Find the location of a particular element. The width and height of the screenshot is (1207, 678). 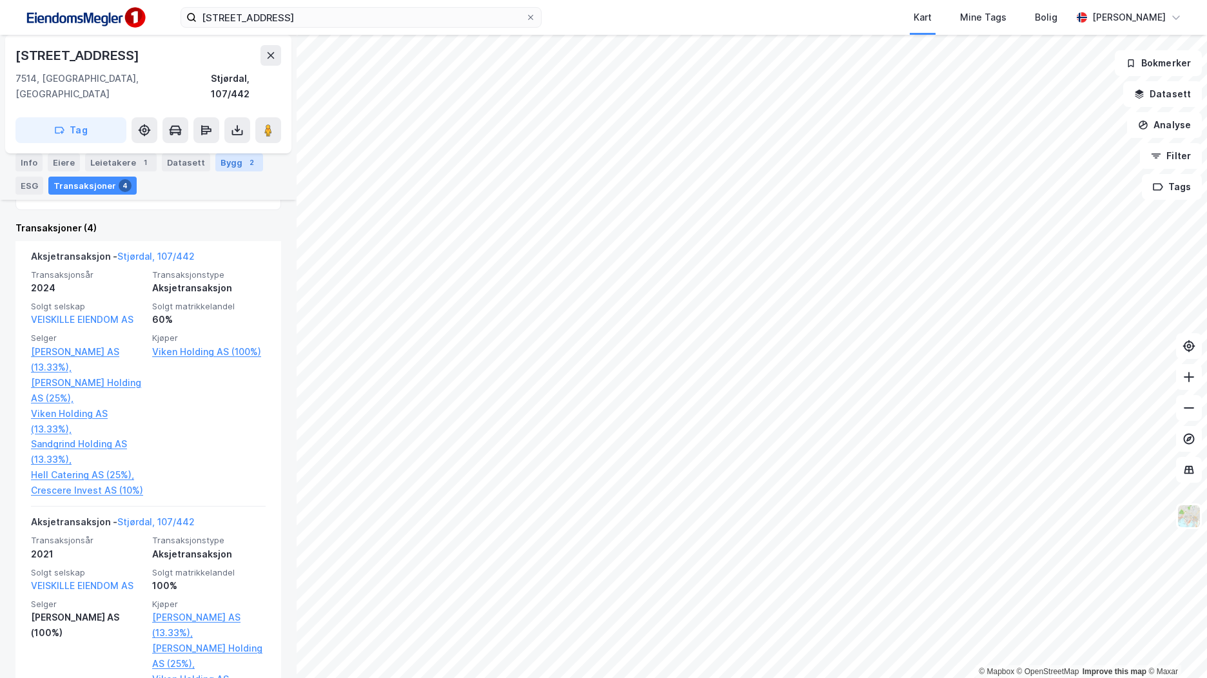

a: OpenStreetMap is located at coordinates (1047, 672).